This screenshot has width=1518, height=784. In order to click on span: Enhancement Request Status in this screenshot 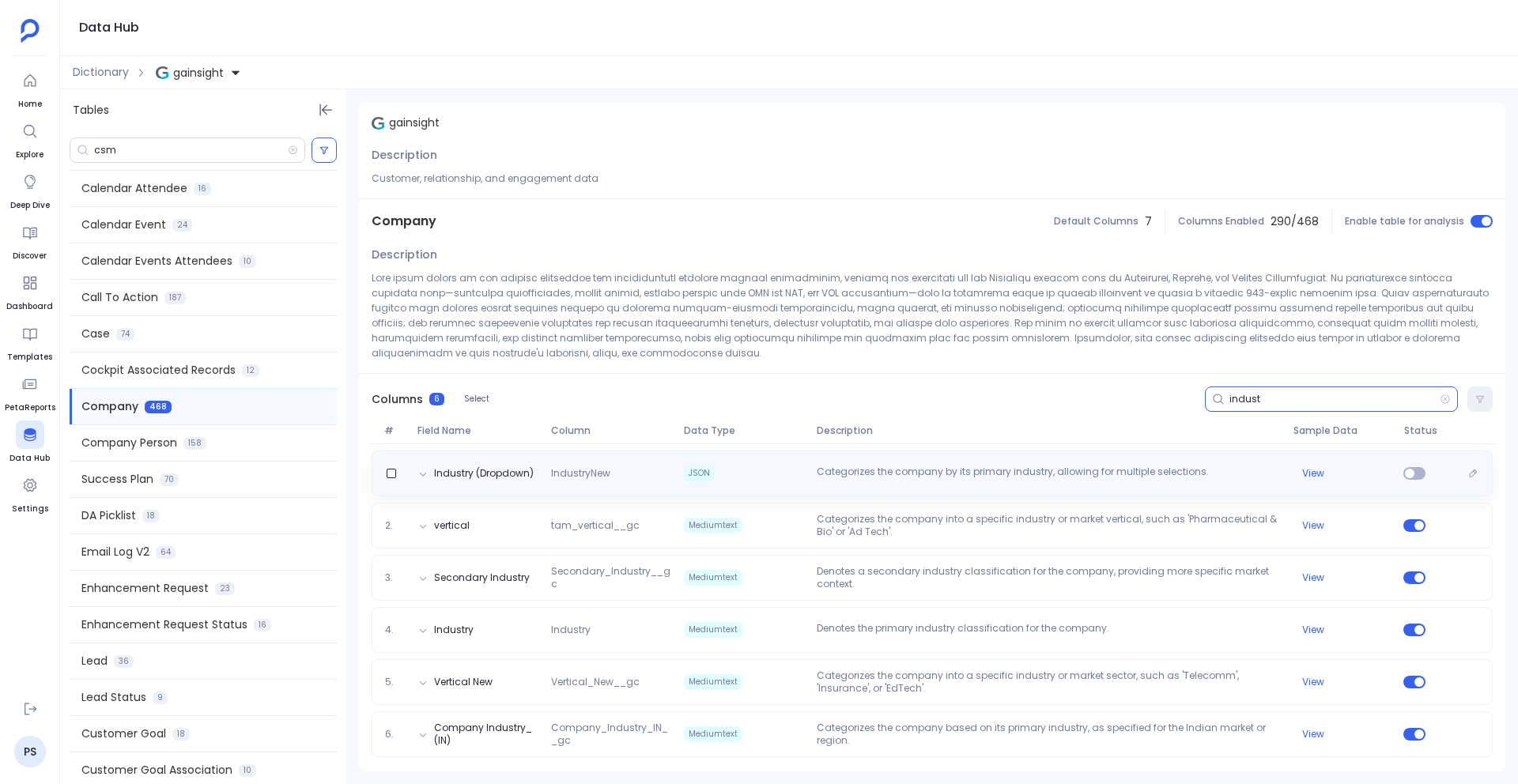, I will do `click(165, 624)`.